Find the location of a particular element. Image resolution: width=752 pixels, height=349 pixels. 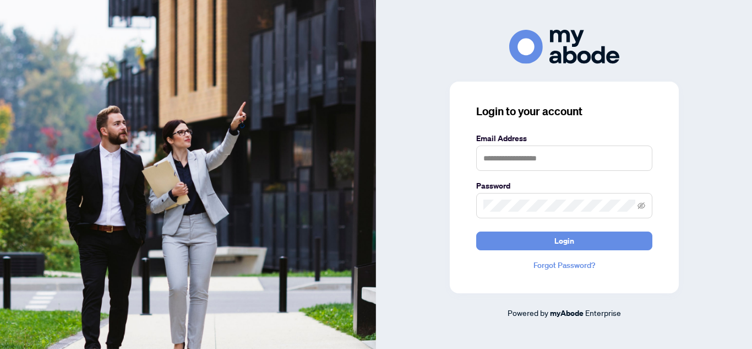

a: myAbode is located at coordinates (567, 313).